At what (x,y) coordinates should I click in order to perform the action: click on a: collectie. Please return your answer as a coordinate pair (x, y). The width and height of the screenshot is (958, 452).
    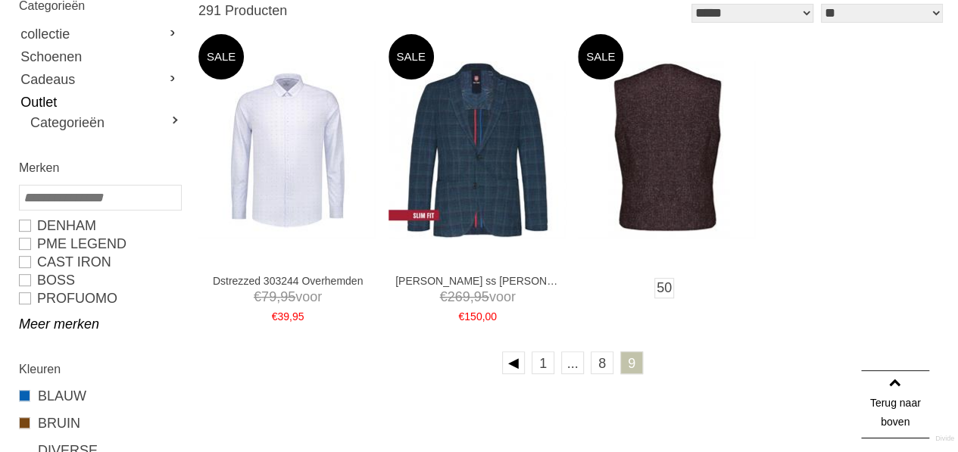
    Looking at the image, I should click on (99, 34).